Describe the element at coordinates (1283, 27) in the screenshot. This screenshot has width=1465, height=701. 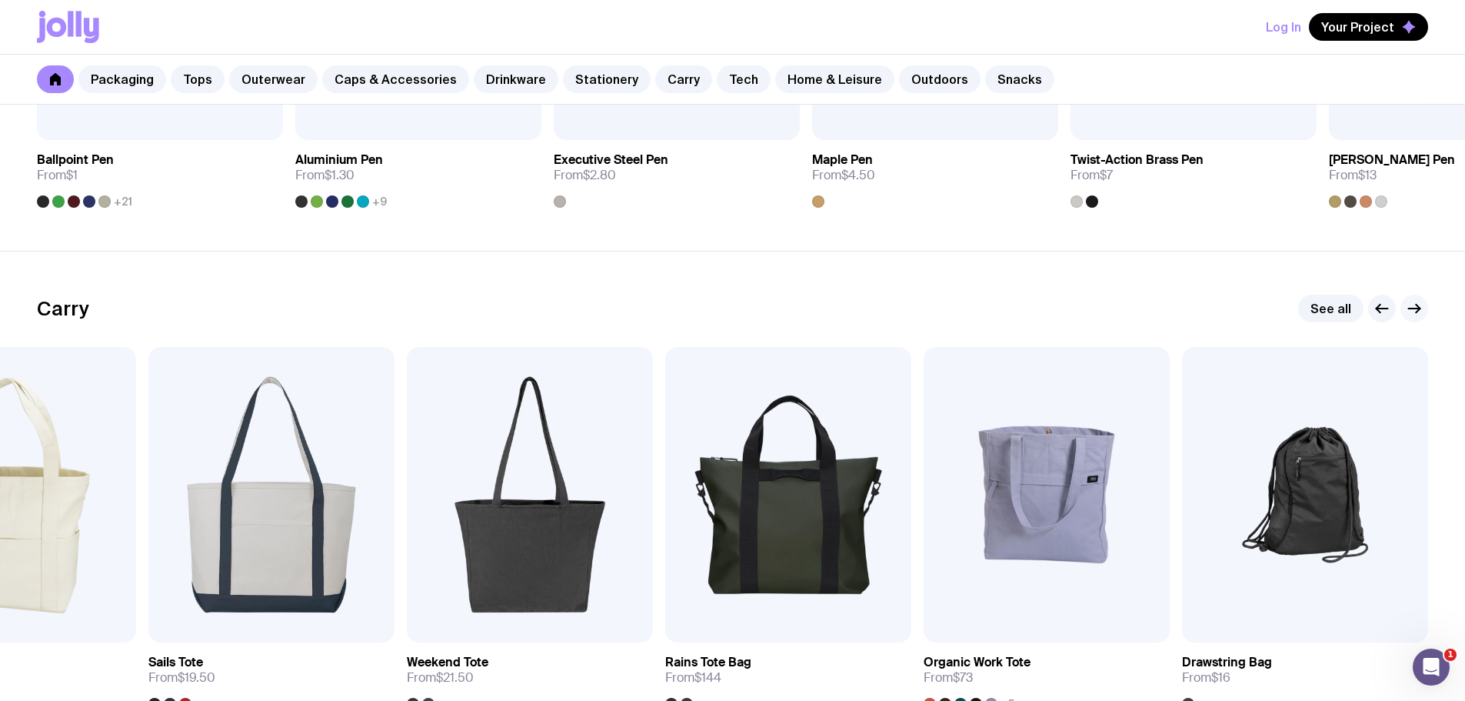
I see `button: Log In` at that location.